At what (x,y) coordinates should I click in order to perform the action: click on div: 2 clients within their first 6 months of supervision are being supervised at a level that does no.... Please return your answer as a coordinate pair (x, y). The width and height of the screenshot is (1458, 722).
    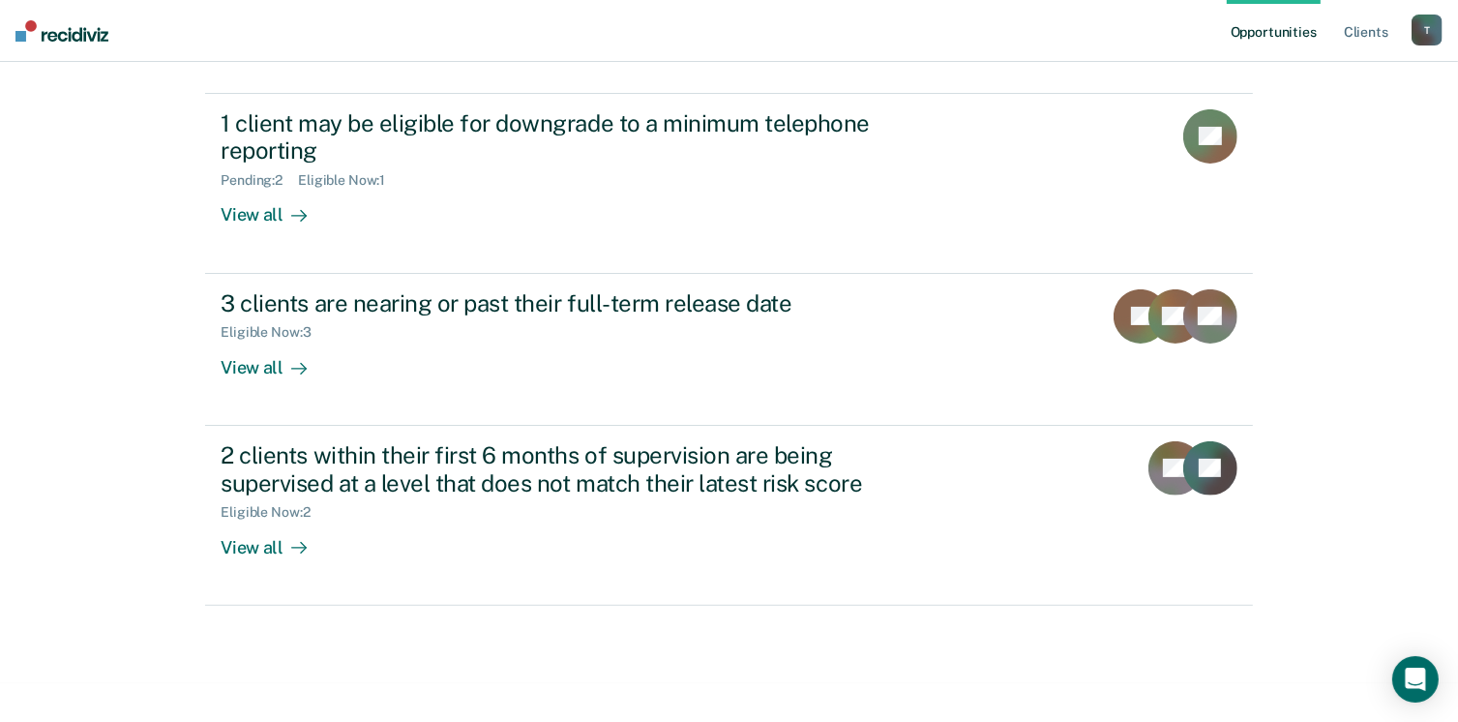
    Looking at the image, I should click on (560, 469).